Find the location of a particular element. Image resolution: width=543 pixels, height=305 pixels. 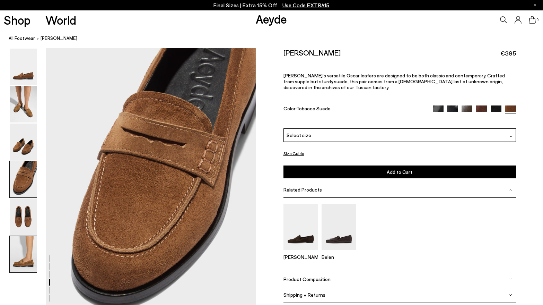

span: Related Products is located at coordinates (302, 189).